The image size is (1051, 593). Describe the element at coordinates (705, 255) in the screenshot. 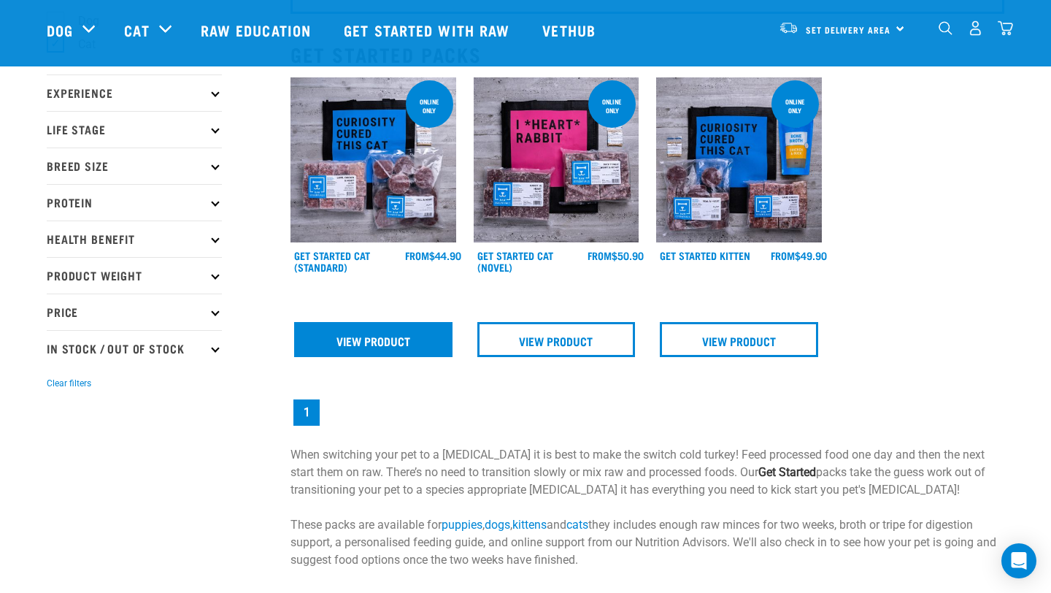

I see `a: Get Started Kitten` at that location.